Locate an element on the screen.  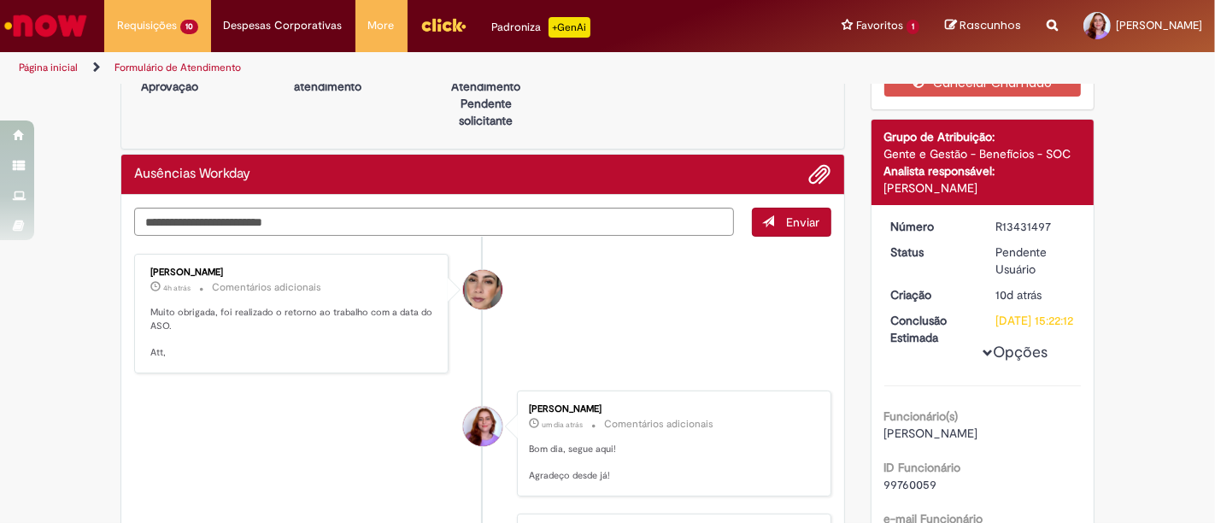
span: 1 is located at coordinates (912, 26).